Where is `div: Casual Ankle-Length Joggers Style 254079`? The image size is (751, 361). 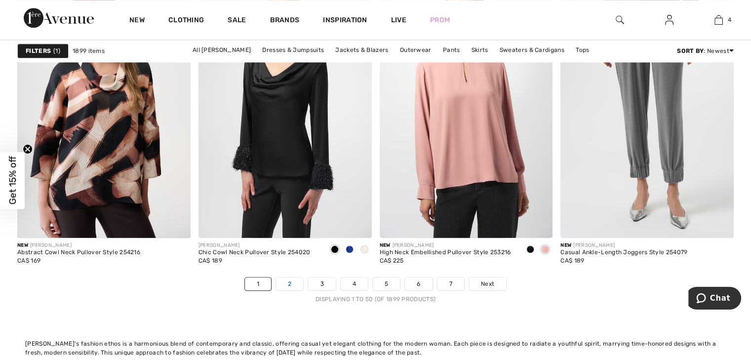 div: Casual Ankle-Length Joggers Style 254079 is located at coordinates (624, 252).